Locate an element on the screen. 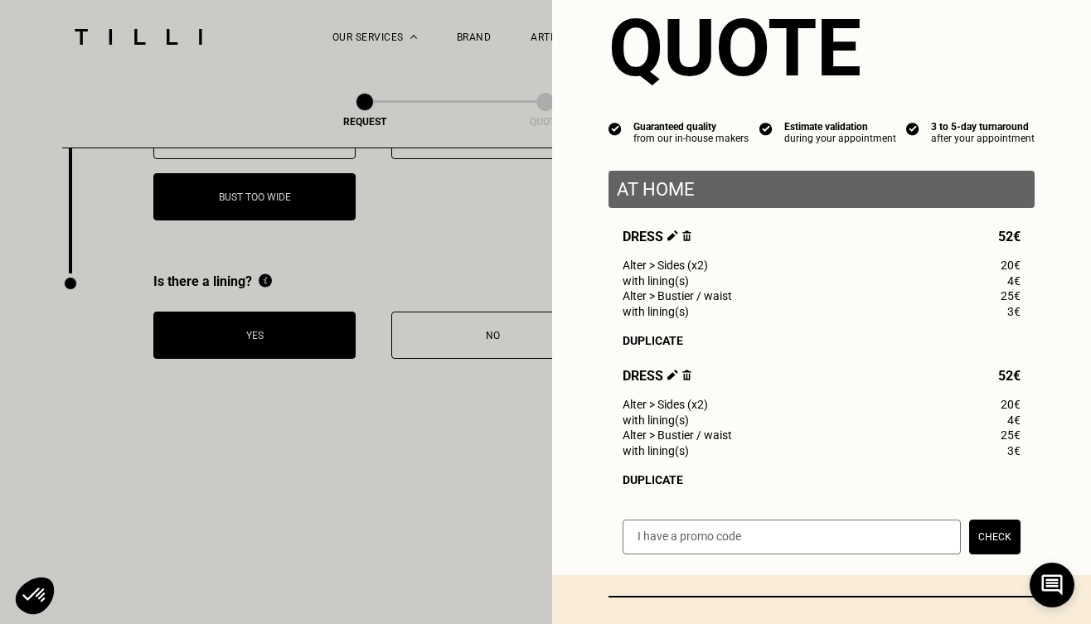 The height and width of the screenshot is (624, 1091). p: At home is located at coordinates (821, 189).